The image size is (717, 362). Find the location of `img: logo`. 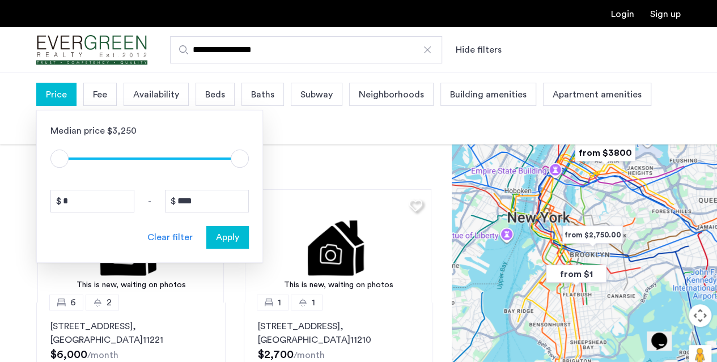

img: logo is located at coordinates (92, 50).